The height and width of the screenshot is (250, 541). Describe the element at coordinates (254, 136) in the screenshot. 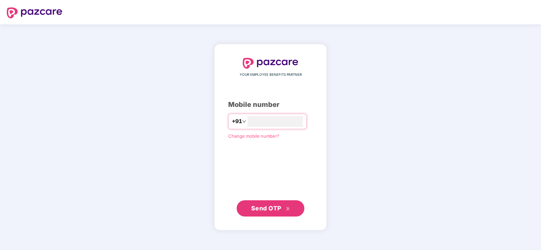

I see `span: Change mobile number?` at that location.